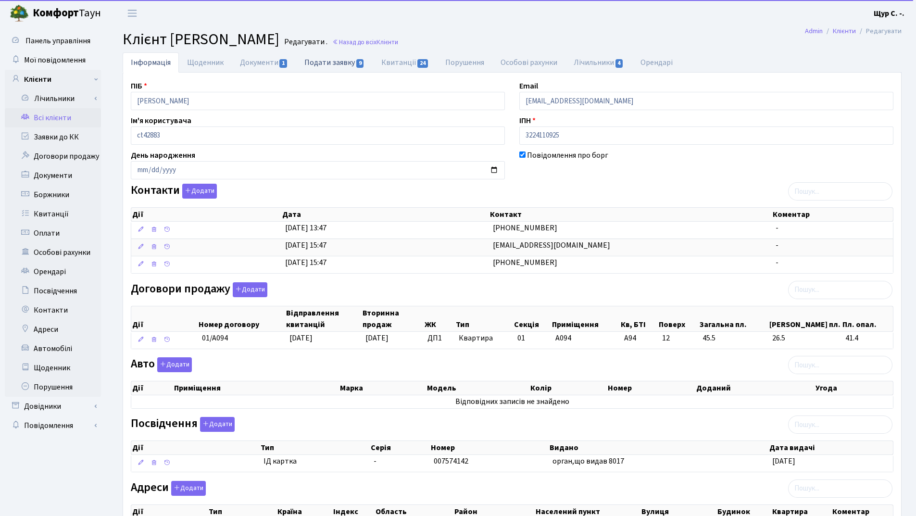 This screenshot has width=916, height=516. What do you see at coordinates (53, 426) in the screenshot?
I see `a: Повідомлення` at bounding box center [53, 426].